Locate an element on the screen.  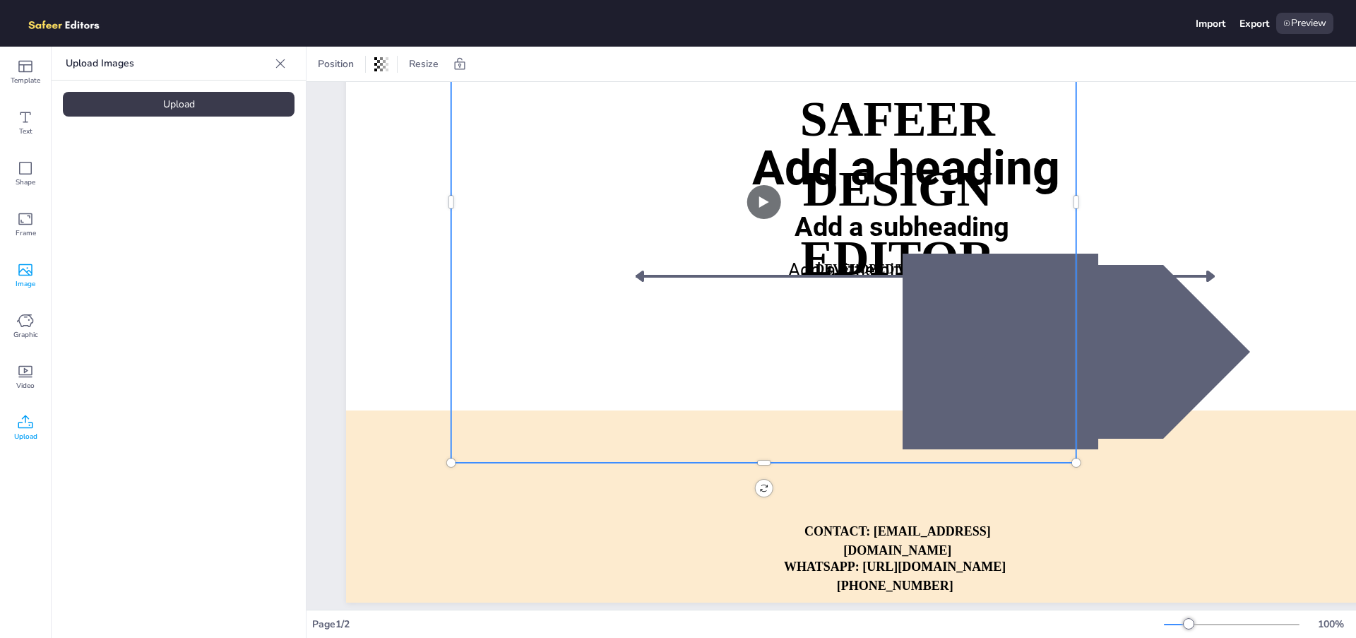
div: Keywords by Traffic is located at coordinates (197, 88).